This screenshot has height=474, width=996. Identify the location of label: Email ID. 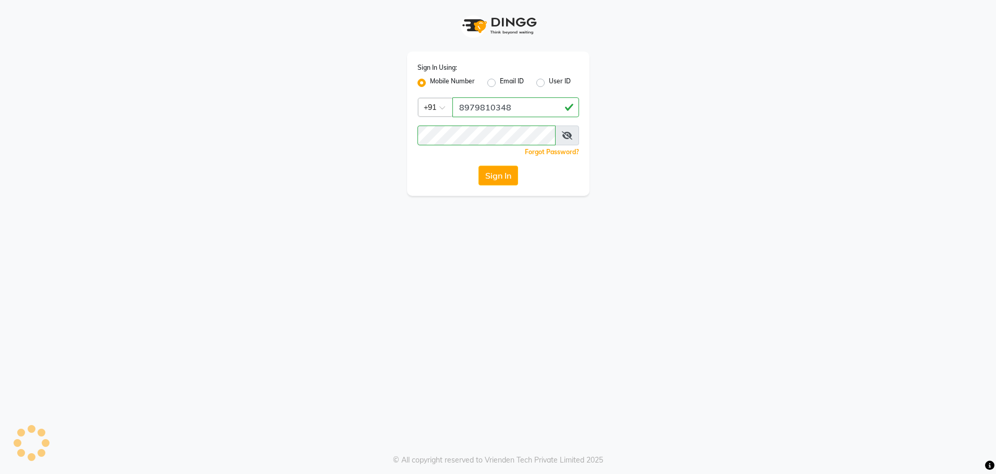
(512, 83).